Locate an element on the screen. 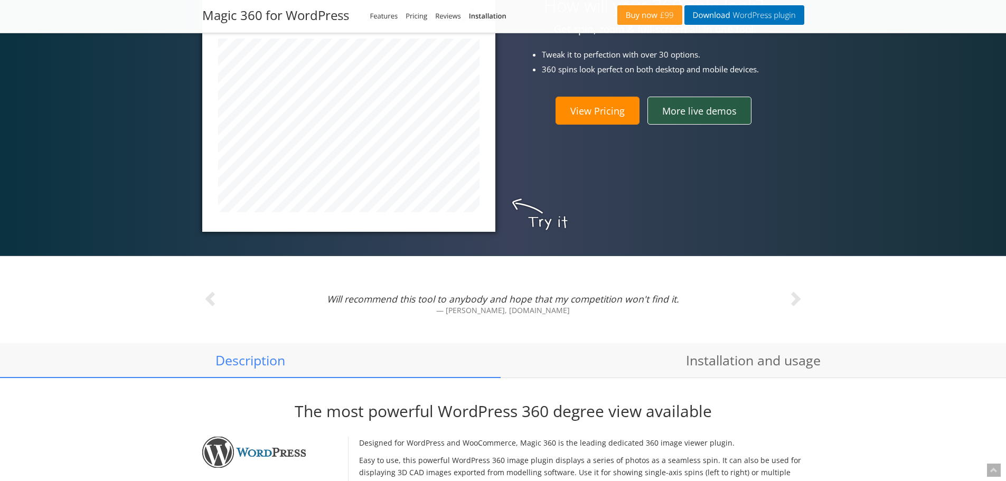  p: Get spin, zoom & full-screen all in one tool is located at coordinates (654, 29).